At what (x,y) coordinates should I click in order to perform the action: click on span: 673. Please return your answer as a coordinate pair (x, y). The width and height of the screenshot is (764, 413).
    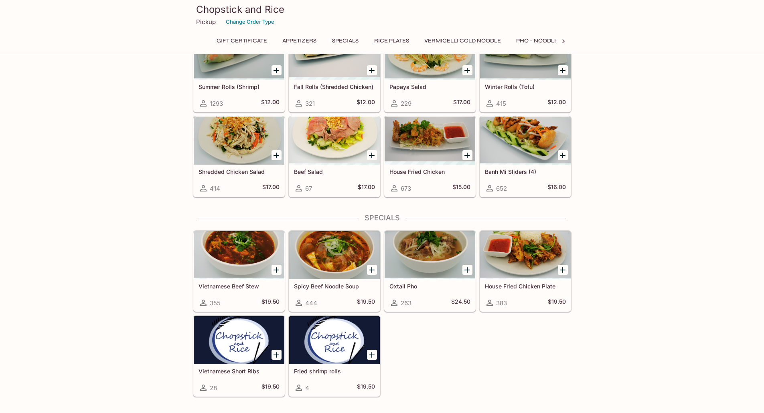
    Looking at the image, I should click on (406, 188).